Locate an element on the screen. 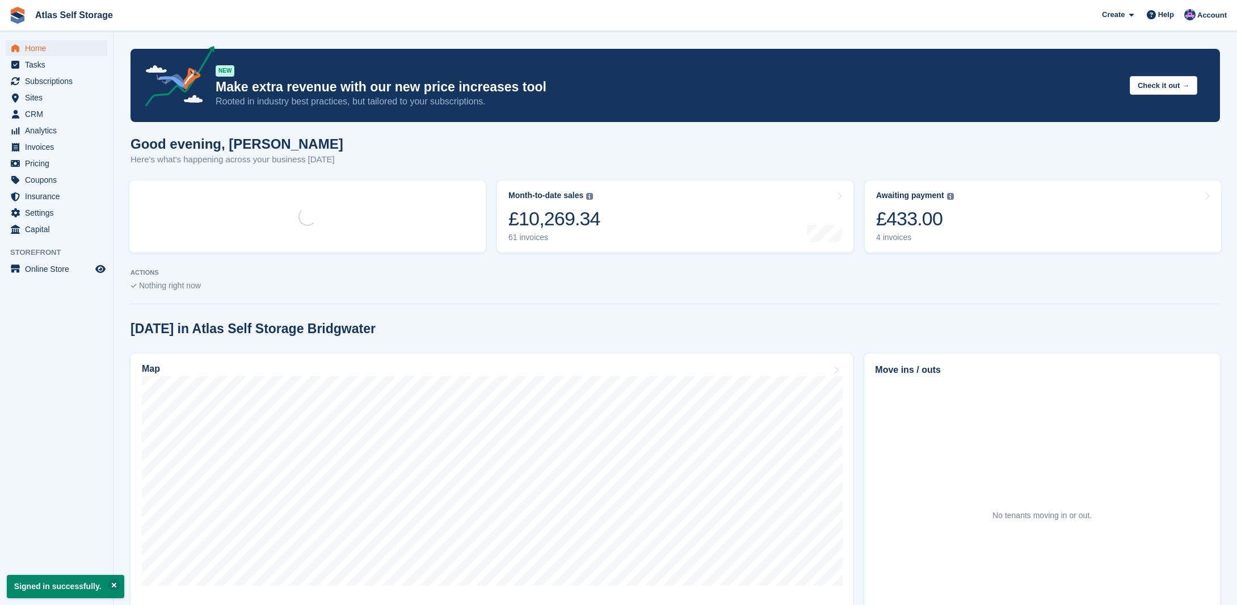 This screenshot has height=605, width=1237. span: Create is located at coordinates (1113, 15).